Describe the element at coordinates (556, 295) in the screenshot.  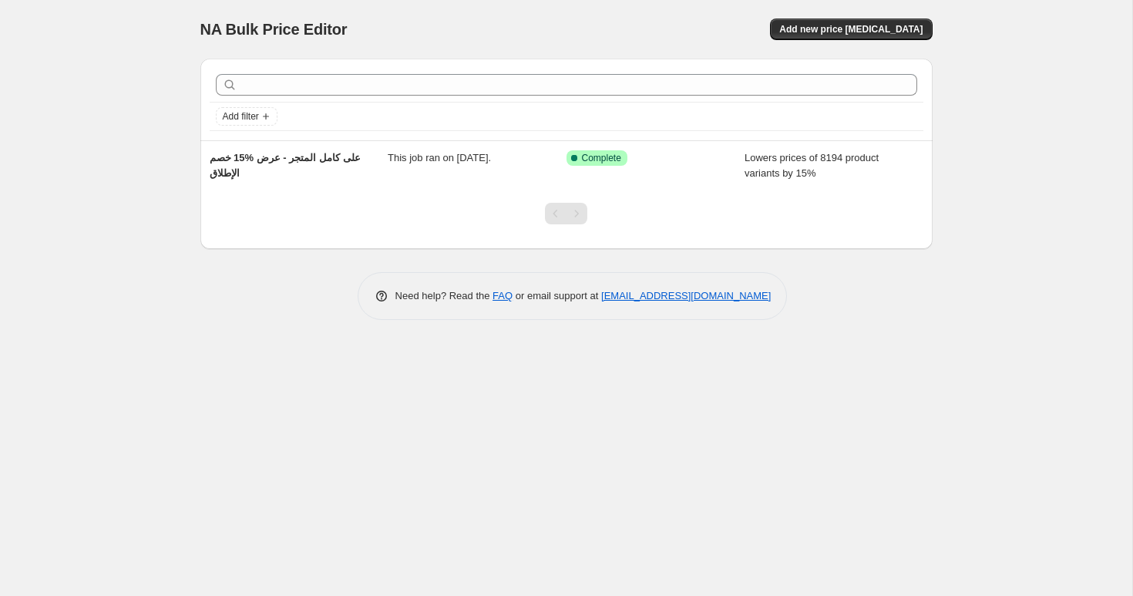
I see `span: or email support at` at that location.